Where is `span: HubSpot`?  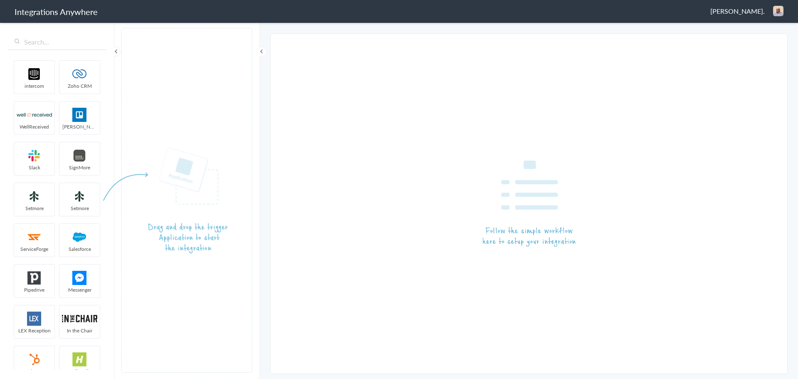
span: HubSpot is located at coordinates (34, 371).